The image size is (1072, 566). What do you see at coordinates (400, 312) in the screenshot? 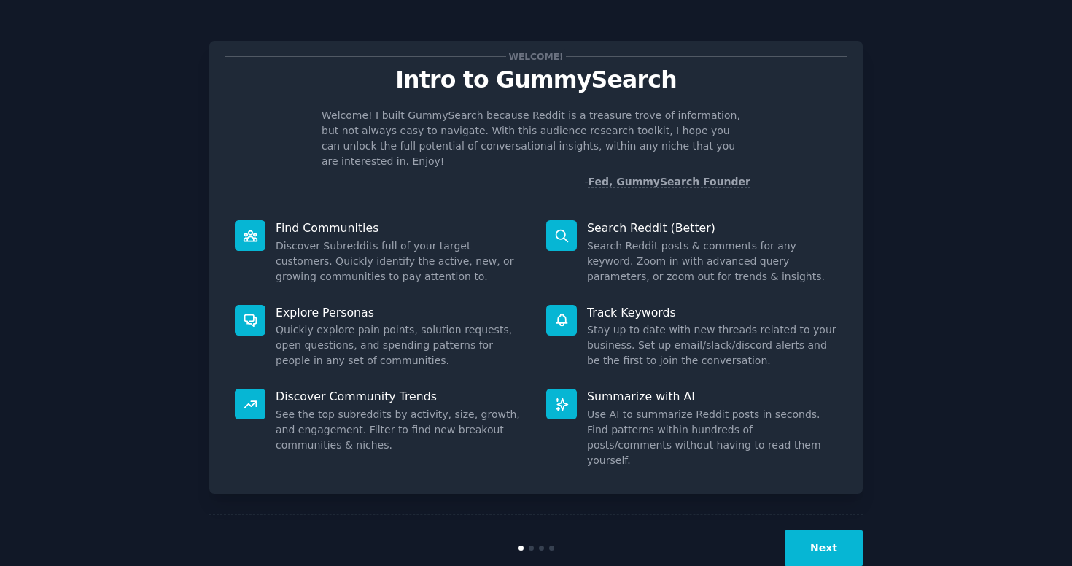
I see `p: Explore Personas` at bounding box center [400, 312].